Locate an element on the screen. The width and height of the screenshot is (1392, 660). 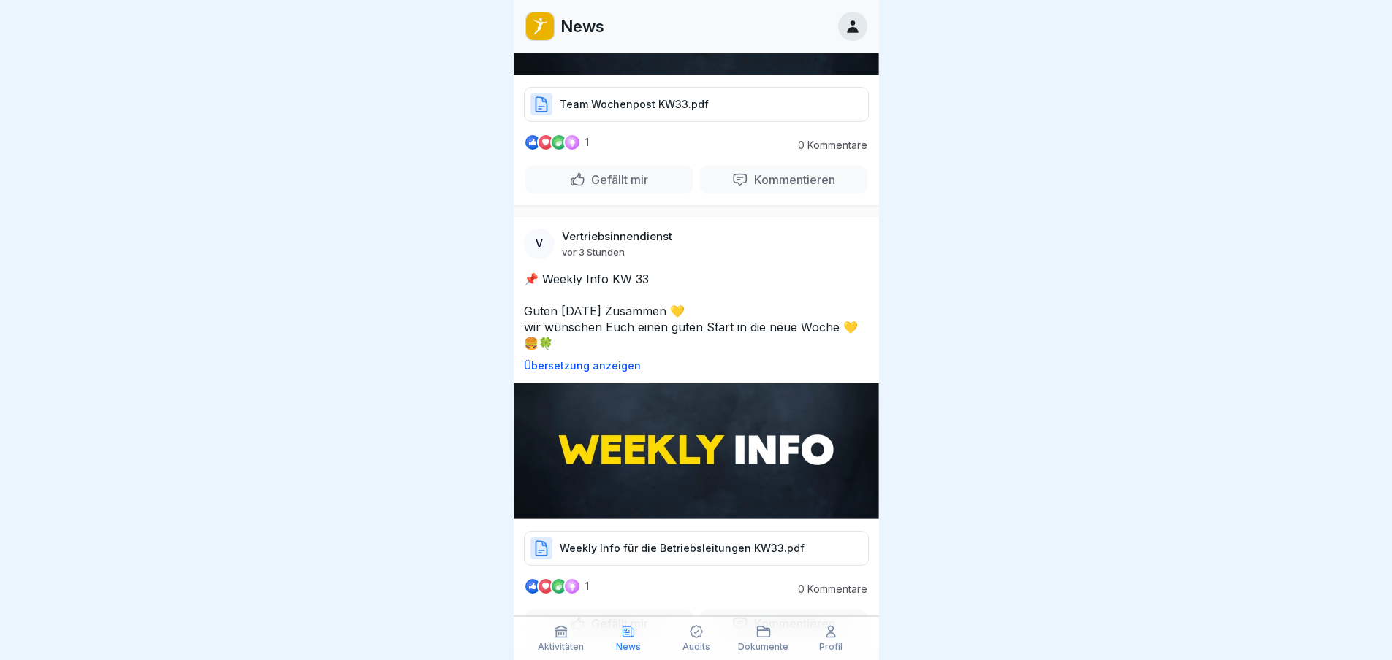
a: Weekly Info für die Betriebsleitungen KW33.pdf is located at coordinates (696, 555).